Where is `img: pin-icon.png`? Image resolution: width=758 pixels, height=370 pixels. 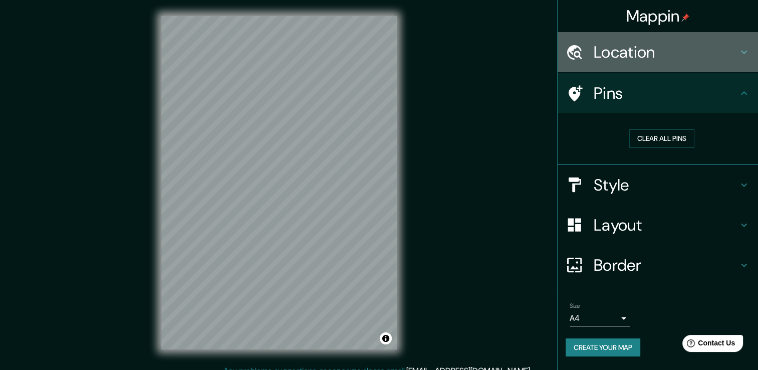 img: pin-icon.png is located at coordinates (685, 18).